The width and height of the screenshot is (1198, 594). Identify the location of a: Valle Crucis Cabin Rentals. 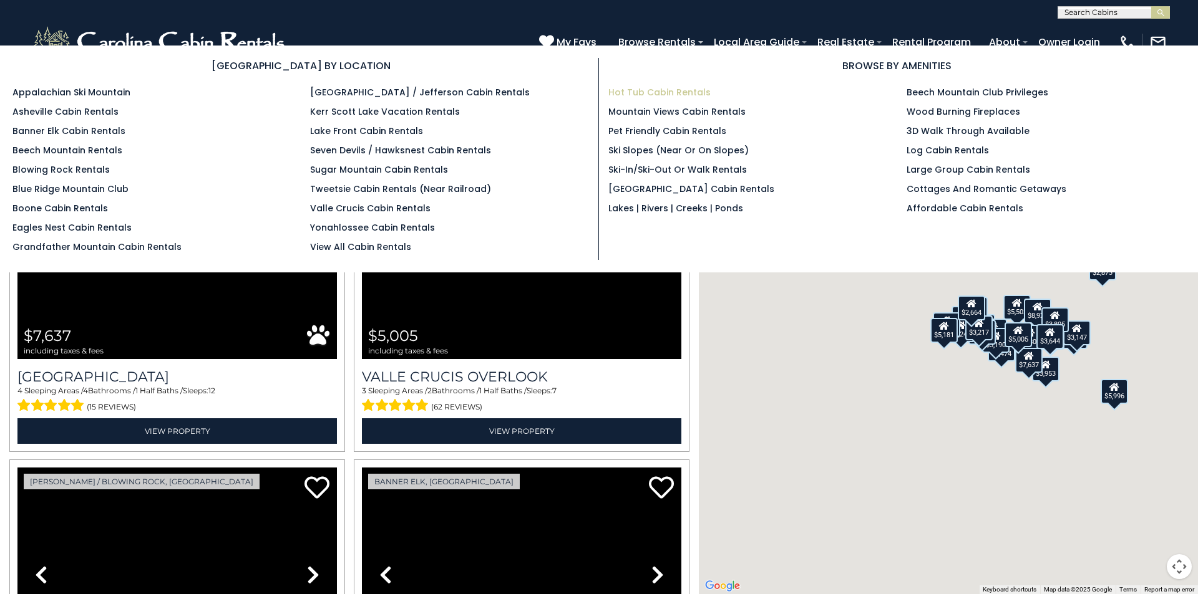
(370, 208).